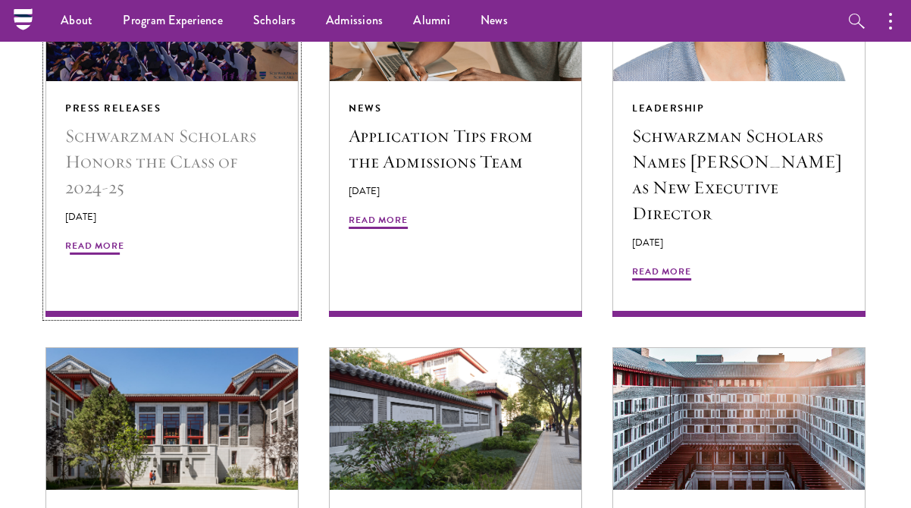 The height and width of the screenshot is (508, 911). What do you see at coordinates (739, 108) in the screenshot?
I see `div: Leadership` at bounding box center [739, 108].